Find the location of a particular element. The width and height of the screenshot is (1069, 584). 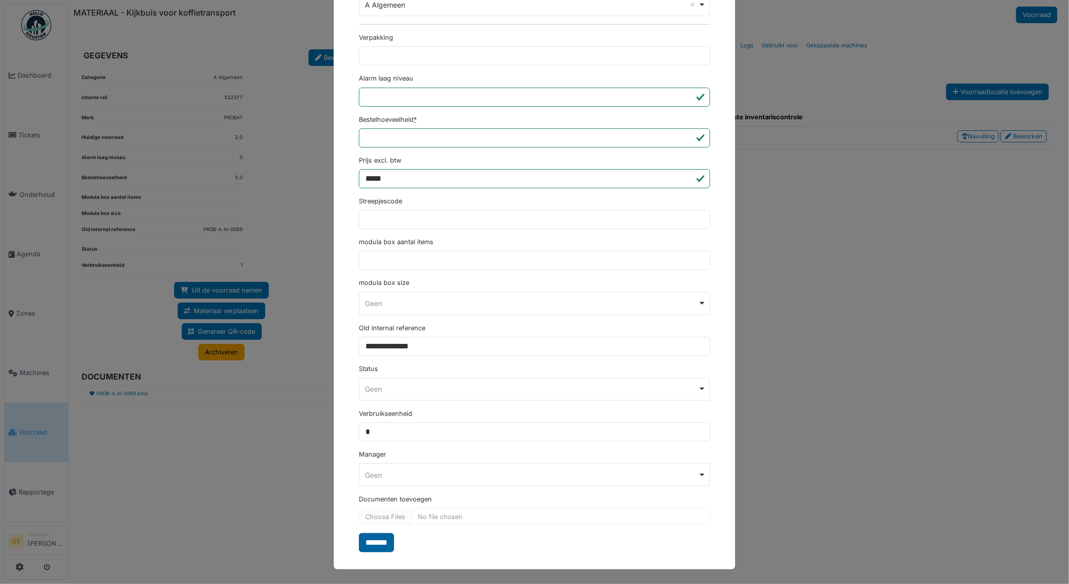

label: Manager is located at coordinates (373, 454).